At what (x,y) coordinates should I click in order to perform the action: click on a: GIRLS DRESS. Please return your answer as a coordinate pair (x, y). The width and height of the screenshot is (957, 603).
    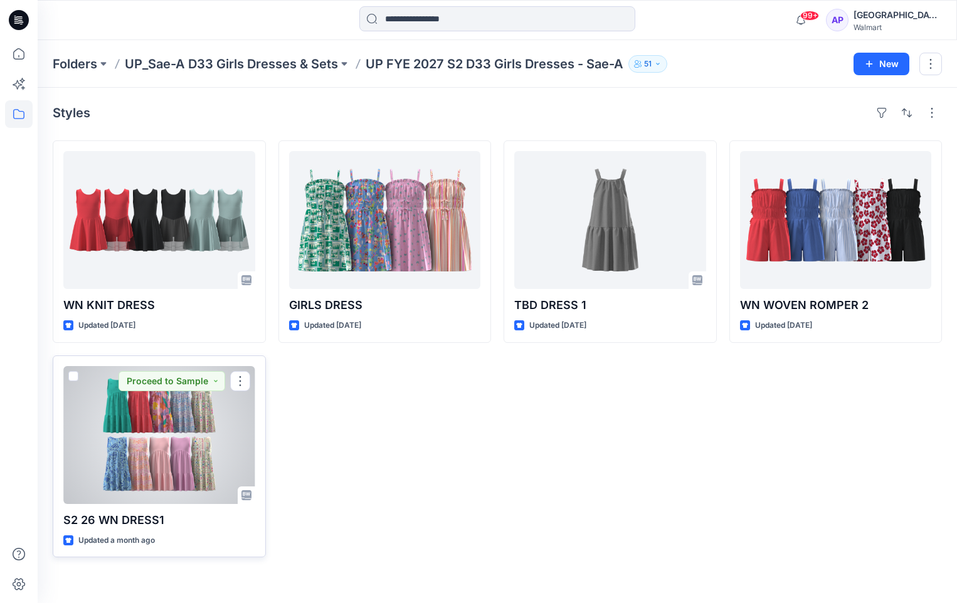
    Looking at the image, I should click on (385, 220).